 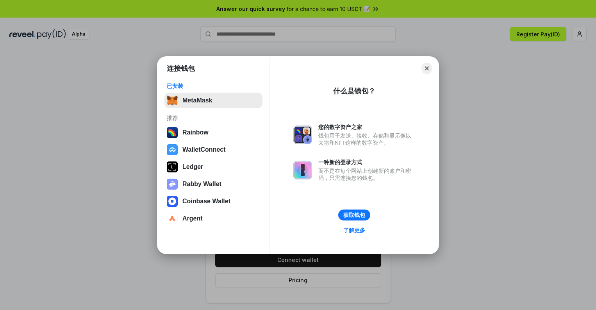 What do you see at coordinates (213, 201) in the screenshot?
I see `button: Coinbase Wallet` at bounding box center [213, 201].